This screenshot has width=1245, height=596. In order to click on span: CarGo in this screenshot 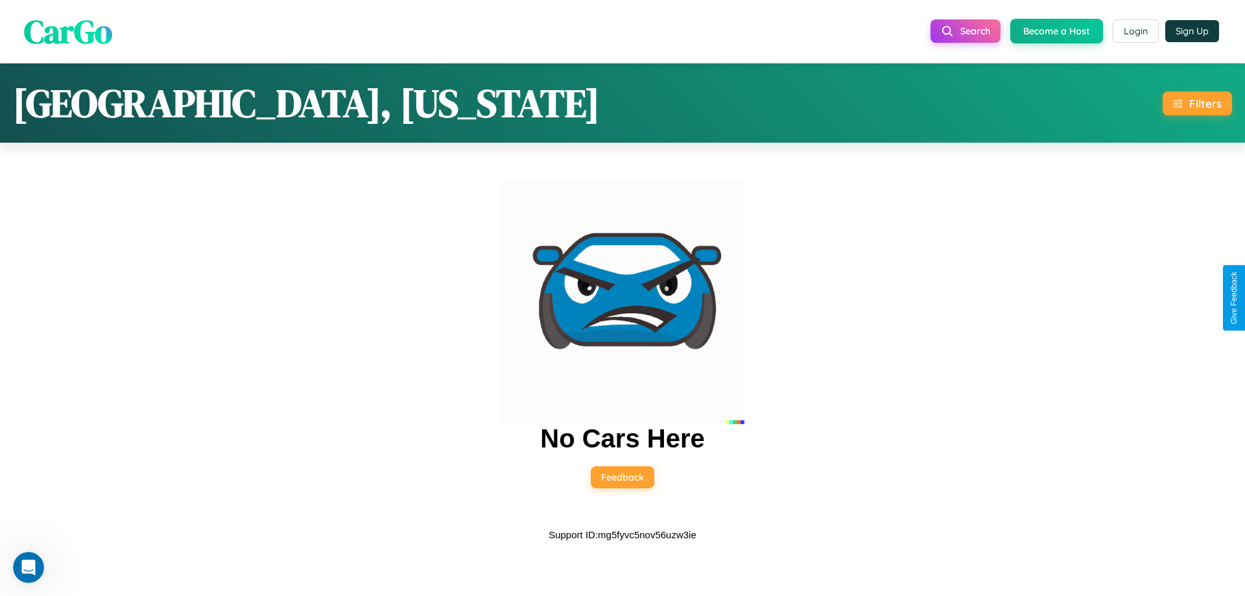, I will do `click(68, 30)`.